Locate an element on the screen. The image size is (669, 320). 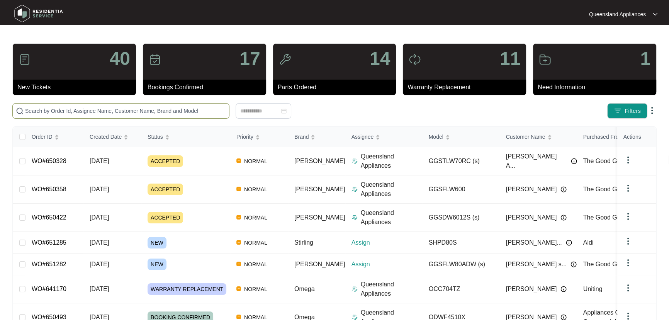
span: Customer Name is located at coordinates (526, 137).